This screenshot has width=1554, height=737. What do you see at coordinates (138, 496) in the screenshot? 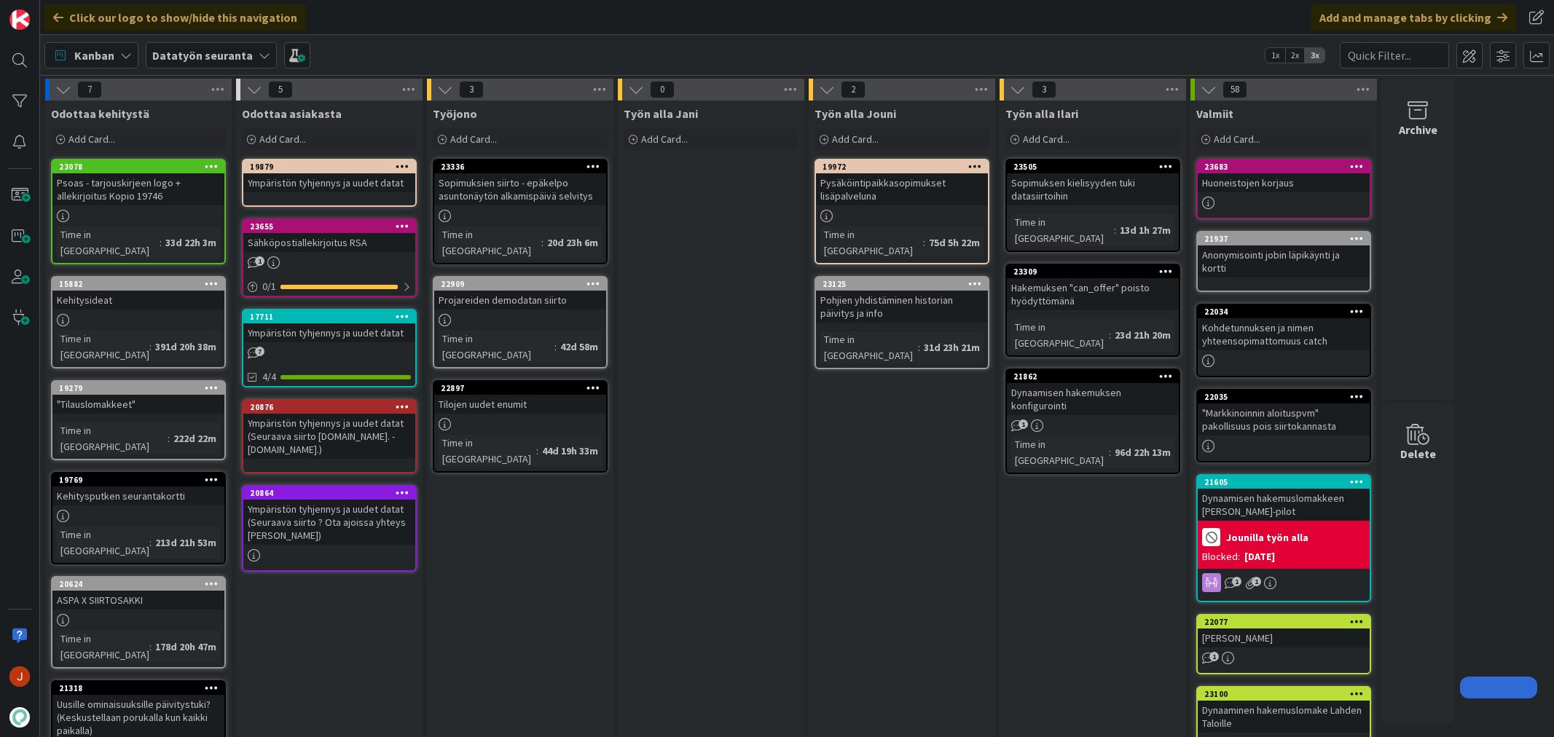
I see `div: Kehitysputken seurantakortti` at bounding box center [138, 496].